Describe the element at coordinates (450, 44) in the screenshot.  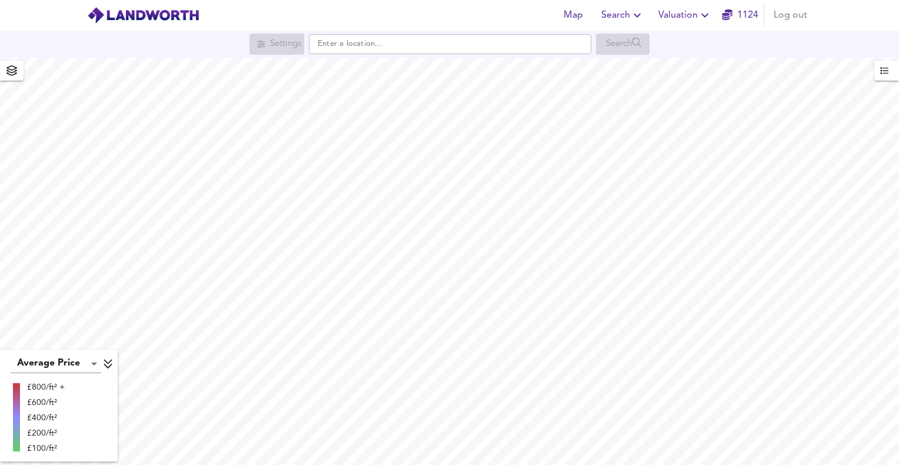
I see `input: Enter a location...` at that location.